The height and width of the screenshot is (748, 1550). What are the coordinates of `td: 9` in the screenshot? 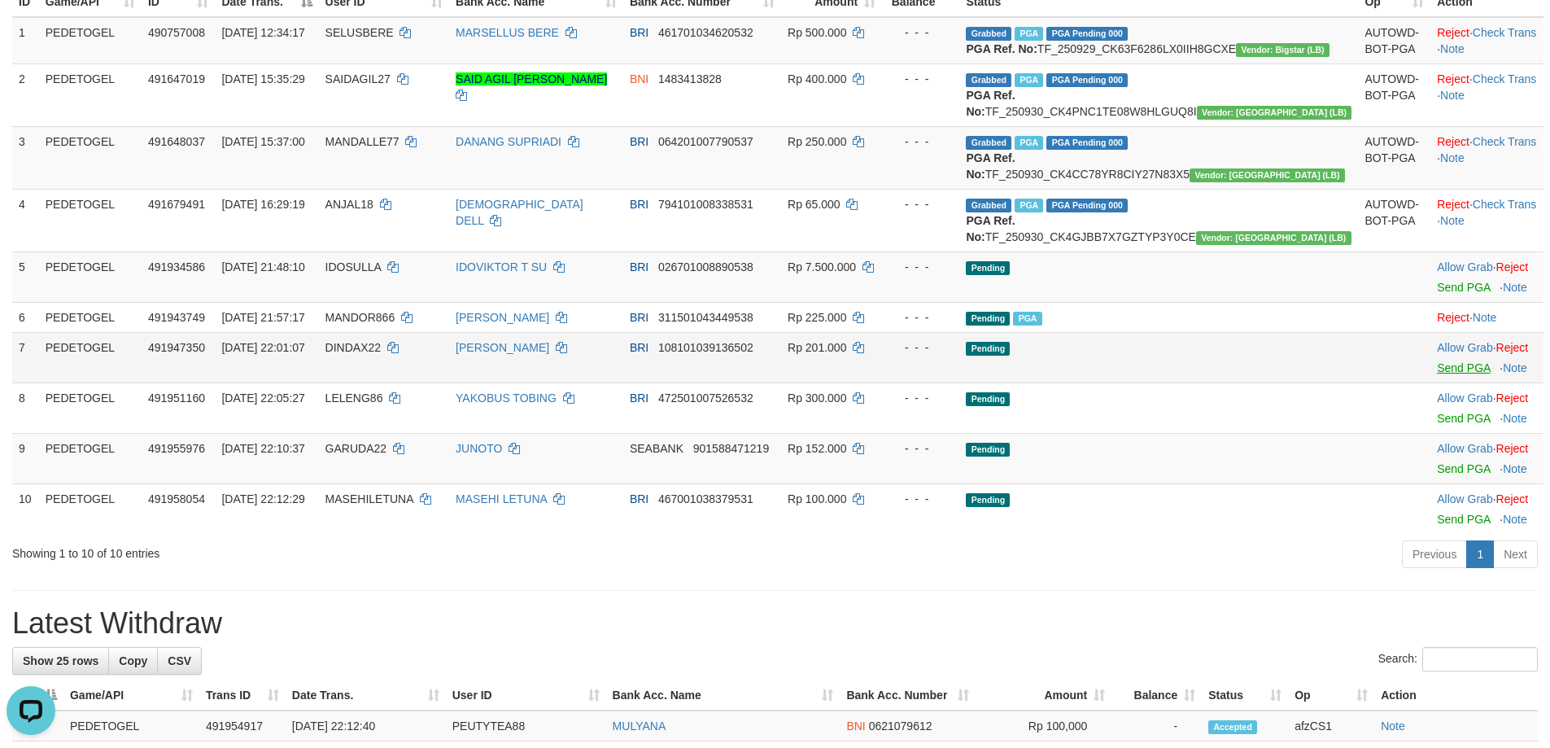 It's located at (25, 458).